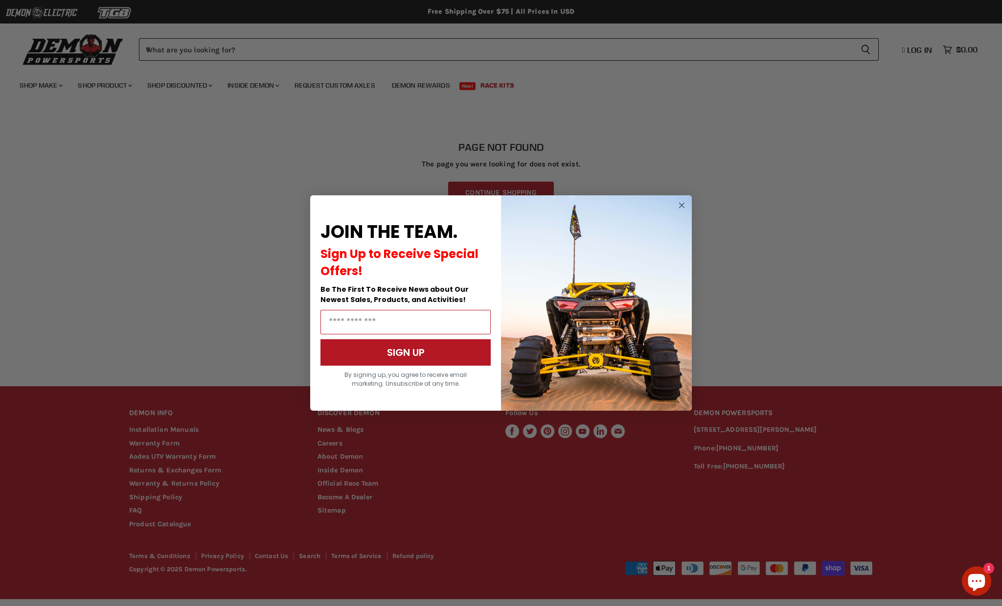  Describe the element at coordinates (405, 379) in the screenshot. I see `span: By signing up, you agree to receive email marketing. Unsubscribe at any time.` at that location.